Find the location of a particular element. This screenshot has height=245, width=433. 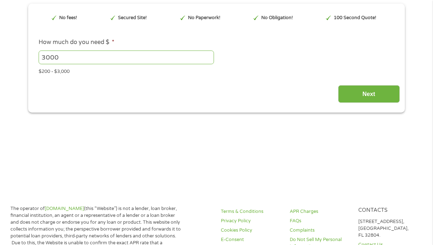

a: APR Charges is located at coordinates (320, 212).